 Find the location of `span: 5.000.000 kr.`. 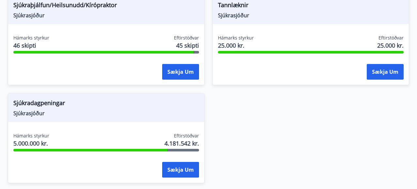

span: 5.000.000 kr. is located at coordinates (31, 143).